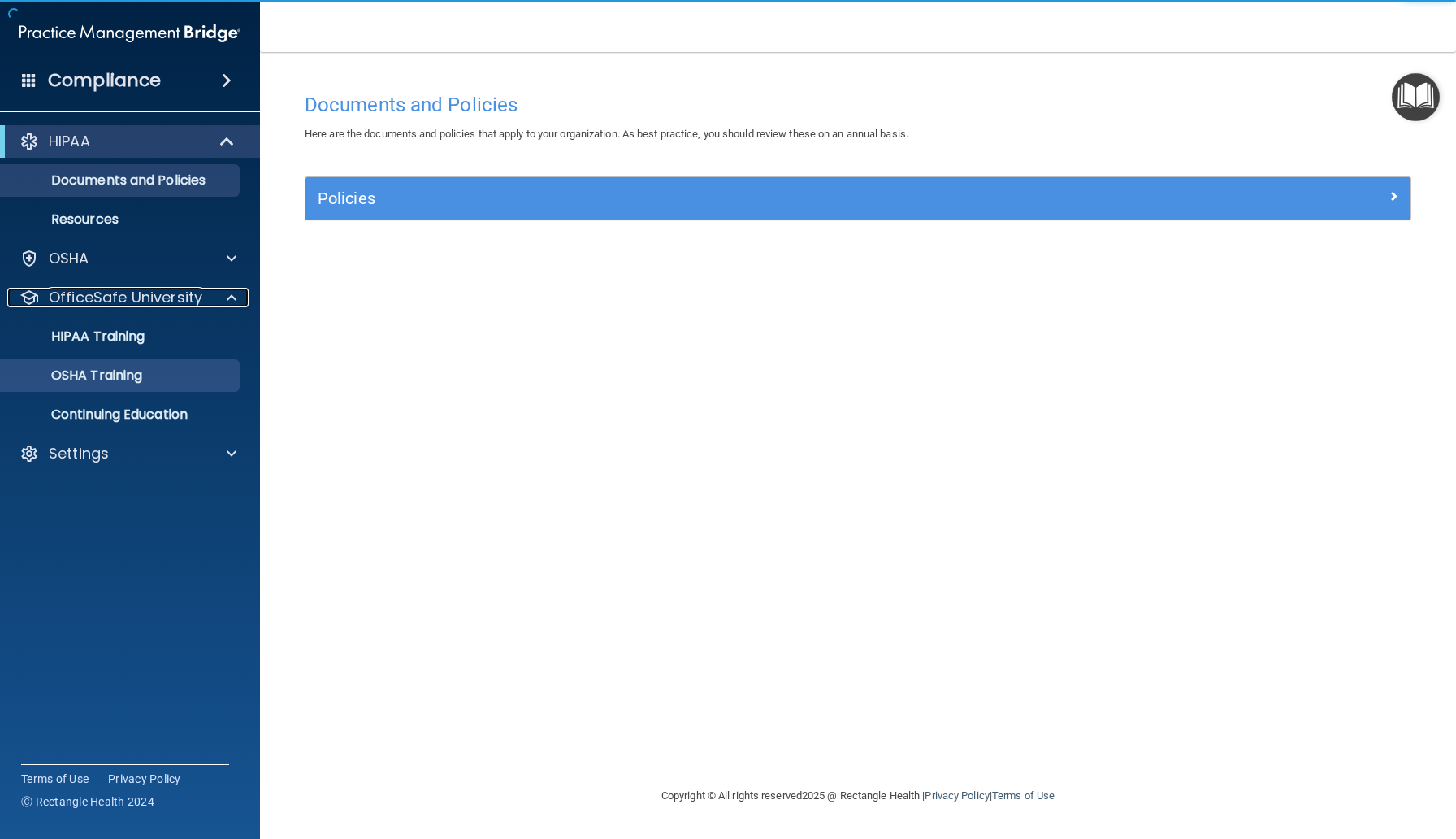 Image resolution: width=1456 pixels, height=839 pixels. Describe the element at coordinates (121, 414) in the screenshot. I see `p: Continuing Education` at that location.